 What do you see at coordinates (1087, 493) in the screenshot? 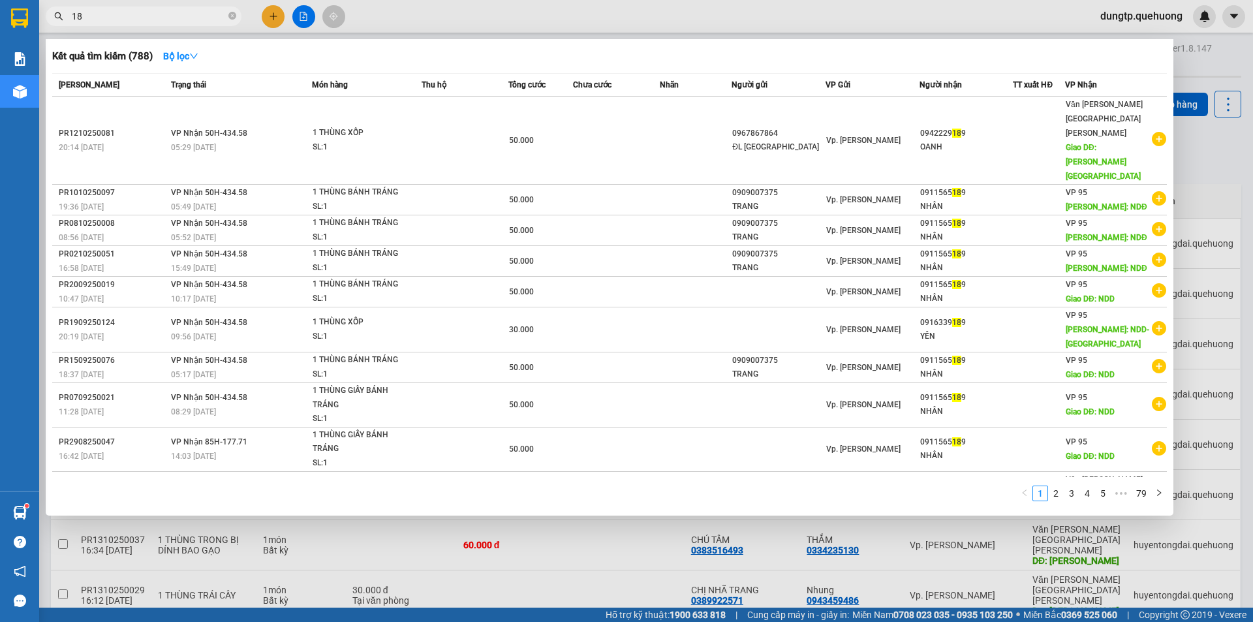
I see `a: 4` at bounding box center [1087, 493].